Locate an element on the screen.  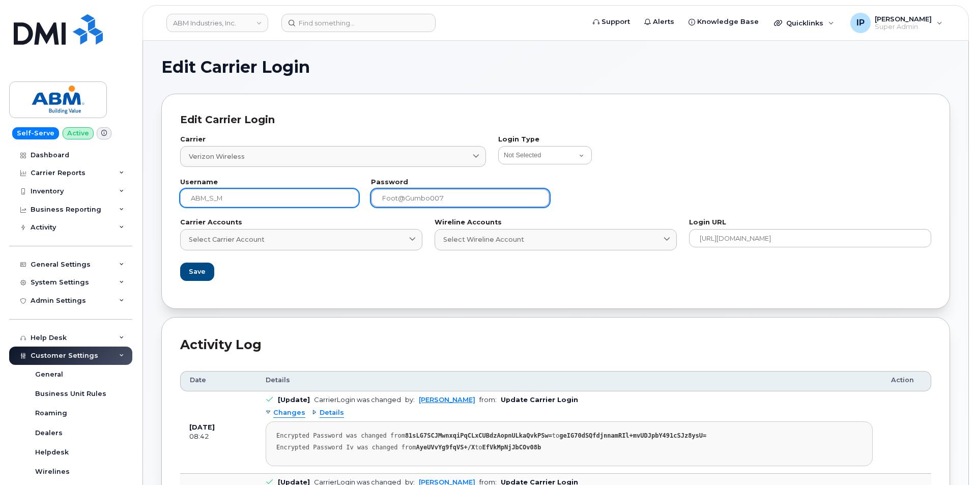
b: Update Carrier Login is located at coordinates (539, 399).